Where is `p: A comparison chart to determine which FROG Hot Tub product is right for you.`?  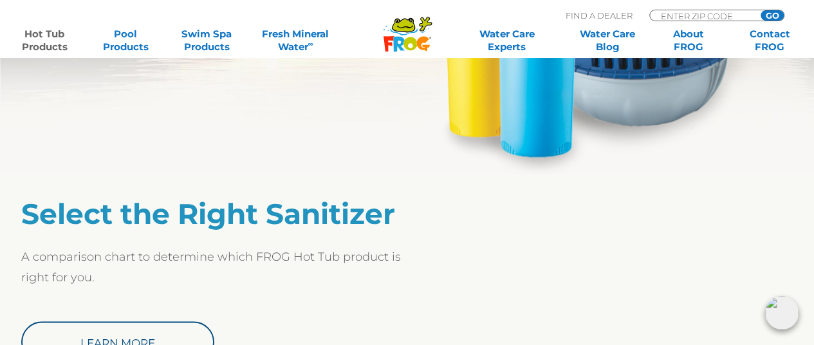
p: A comparison chart to determine which FROG Hot Tub product is right for you. is located at coordinates (214, 267).